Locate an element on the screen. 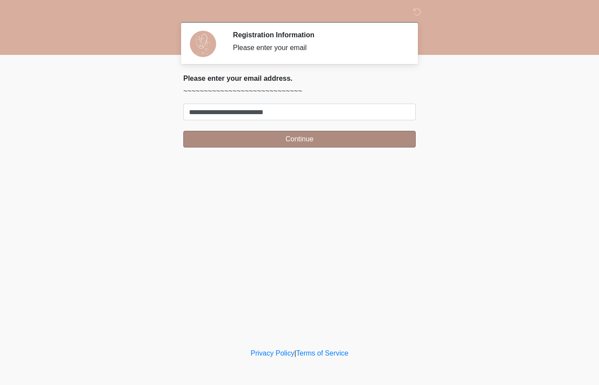 The height and width of the screenshot is (385, 599). div: Please enter your email is located at coordinates (318, 48).